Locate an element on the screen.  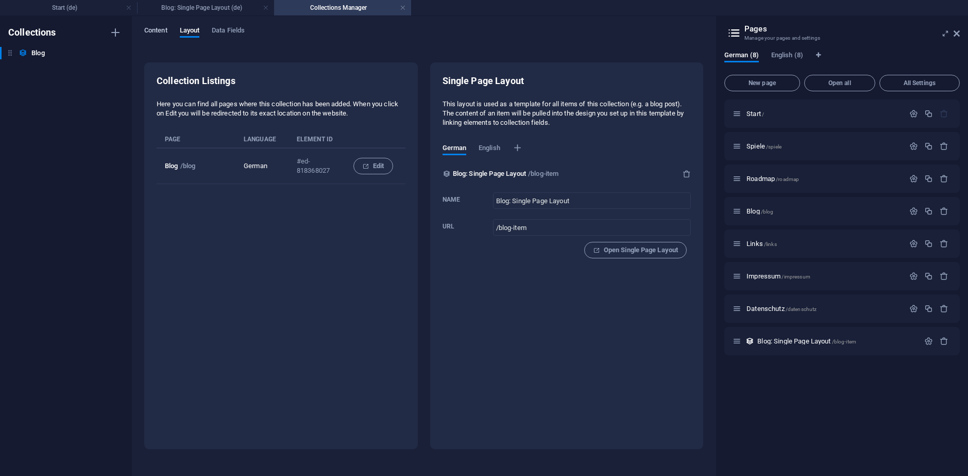
h4: Blog: Single Page Layout (de) is located at coordinates (206, 8).